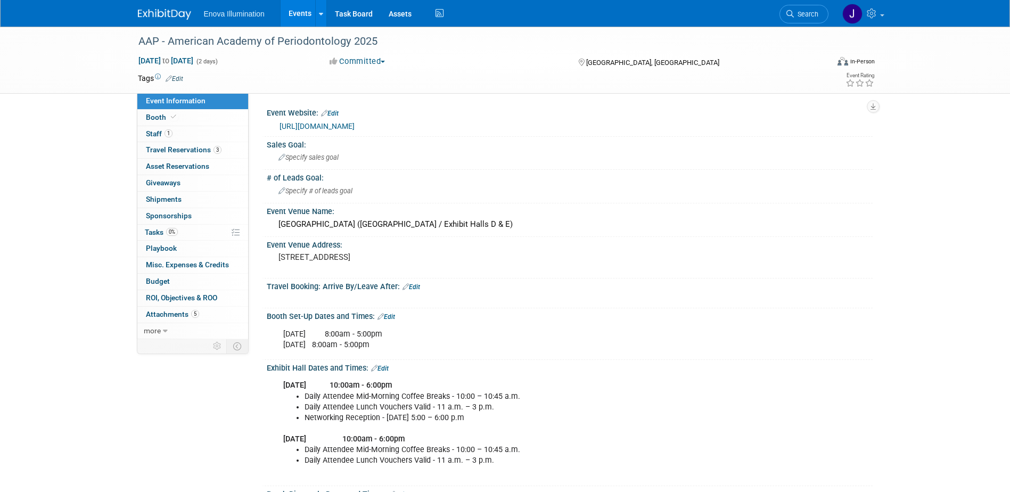 The height and width of the screenshot is (492, 1010). What do you see at coordinates (176, 101) in the screenshot?
I see `span: Event Information` at bounding box center [176, 101].